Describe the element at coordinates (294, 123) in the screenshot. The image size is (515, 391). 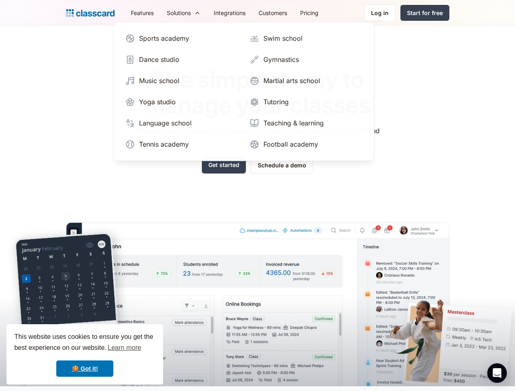
I see `div: Teaching & learning` at that location.